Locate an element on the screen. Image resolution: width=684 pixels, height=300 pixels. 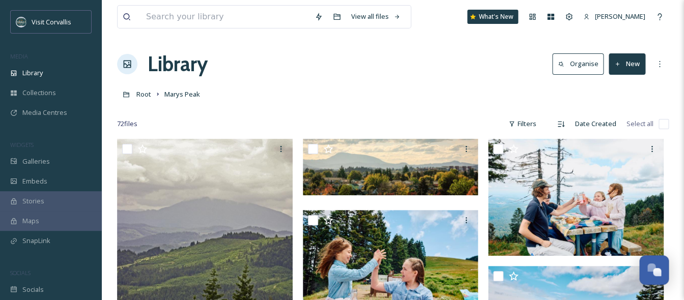
span: Select all is located at coordinates (640, 124).